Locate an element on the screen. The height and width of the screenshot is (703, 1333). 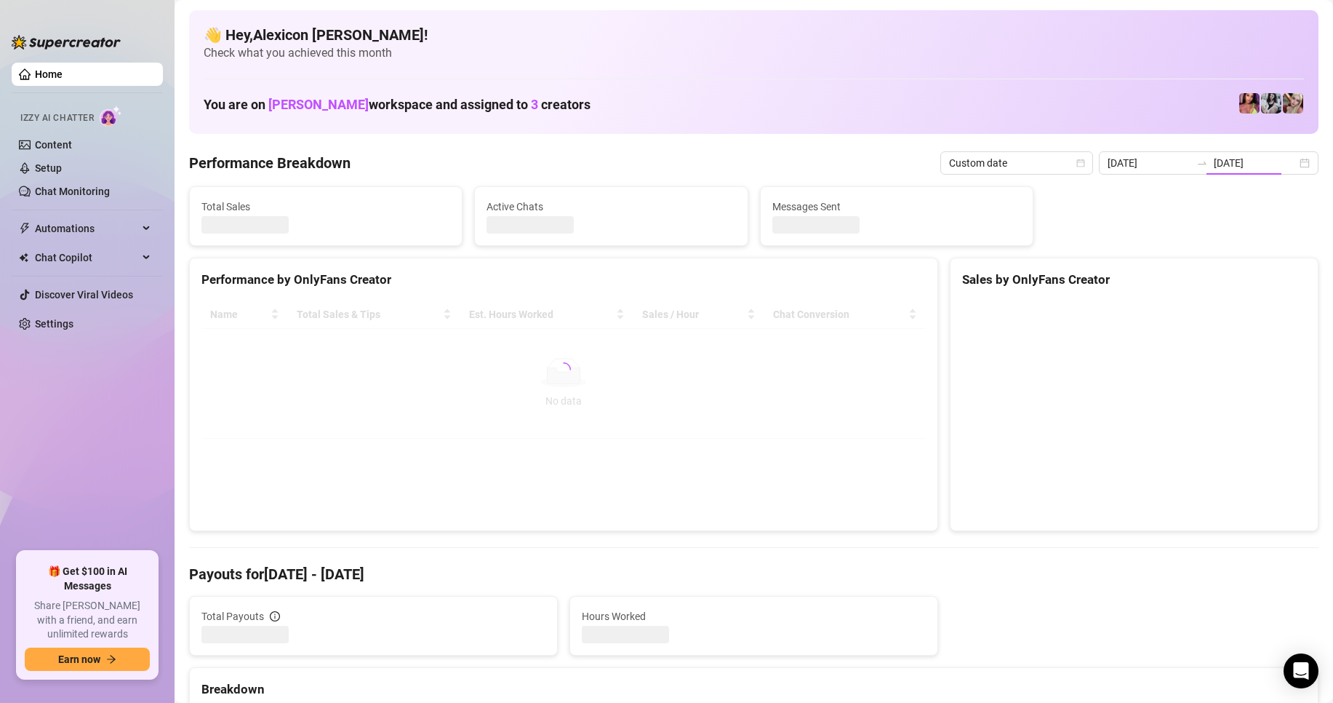
h1: You are on workspace and assigned to creators is located at coordinates (397, 105).